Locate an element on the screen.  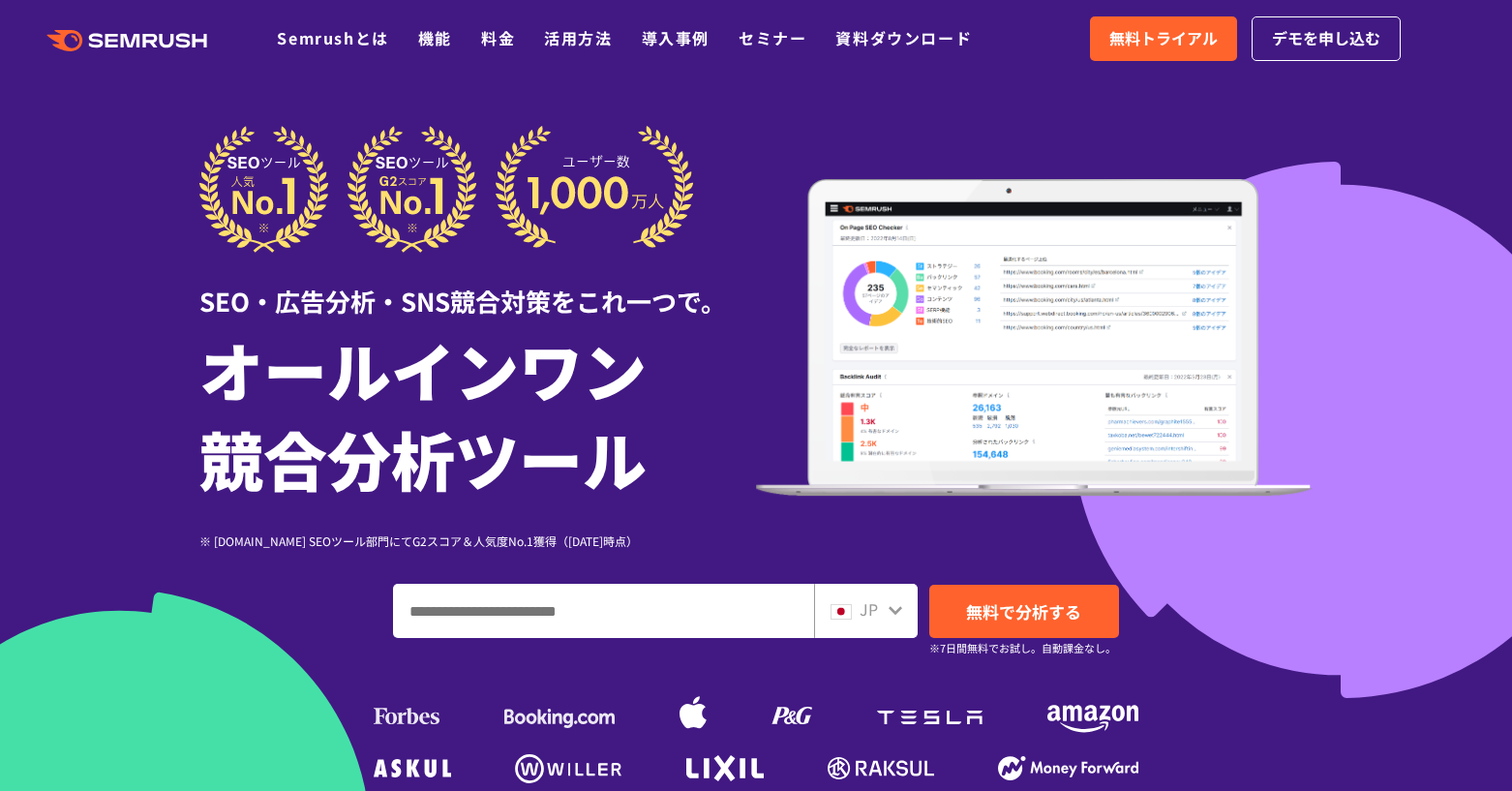
div: SEO・広告分析・SNS競合対策をこれ一つで。 is located at coordinates (477, 286).